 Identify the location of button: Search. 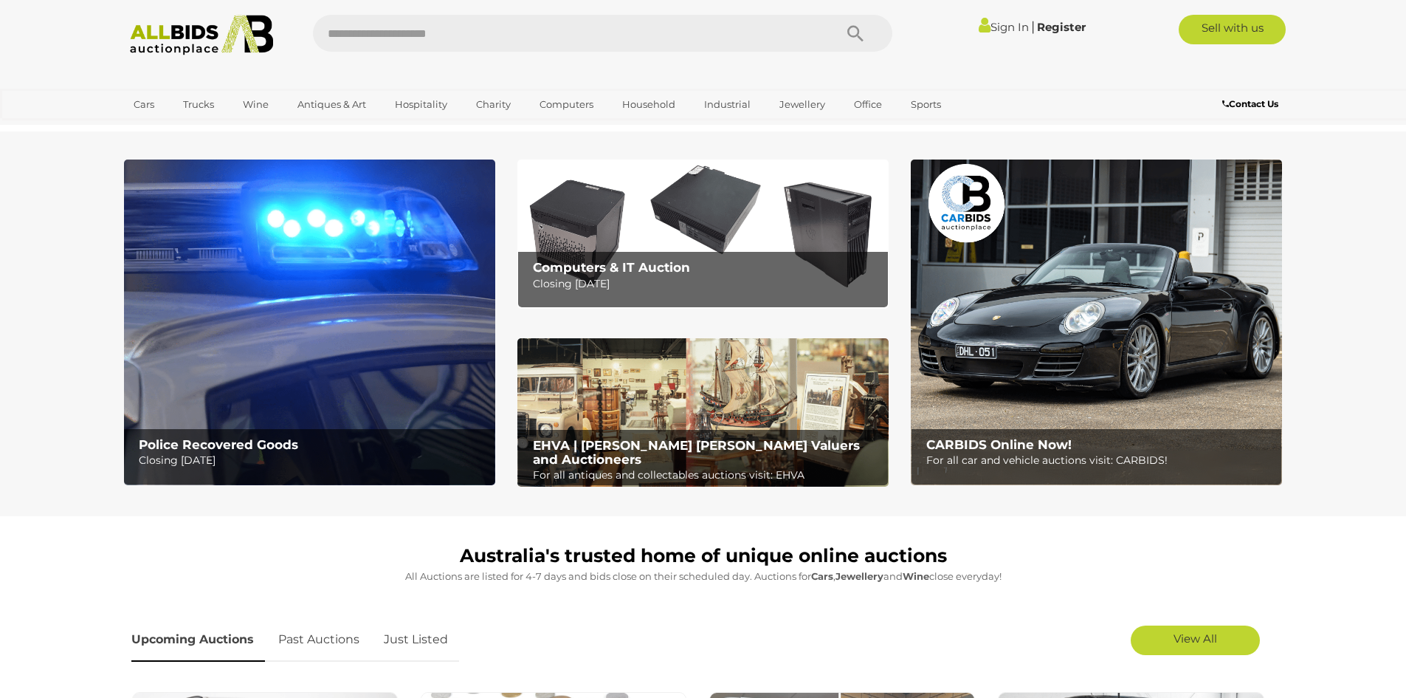
(856, 33).